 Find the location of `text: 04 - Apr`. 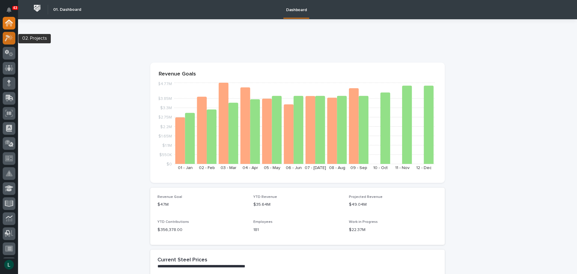

text: 04 - Apr is located at coordinates (250, 168).